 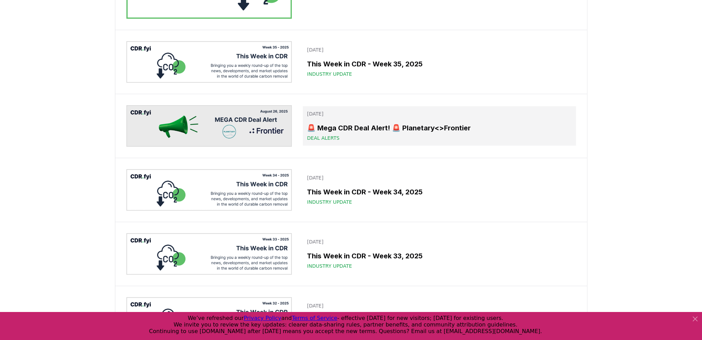 I want to click on img: 🚨 Mega CDR Deal Alert! 🚨 Planetary<>Frontier blog post image, so click(x=209, y=126).